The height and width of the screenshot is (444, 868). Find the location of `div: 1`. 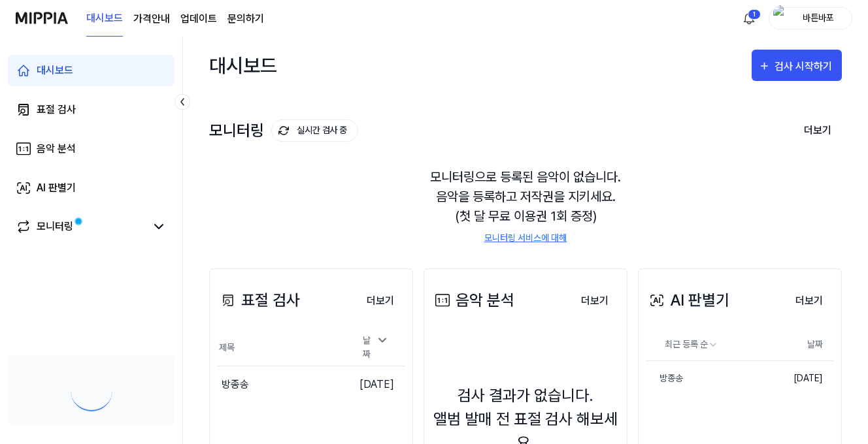

div: 1 is located at coordinates (754, 14).